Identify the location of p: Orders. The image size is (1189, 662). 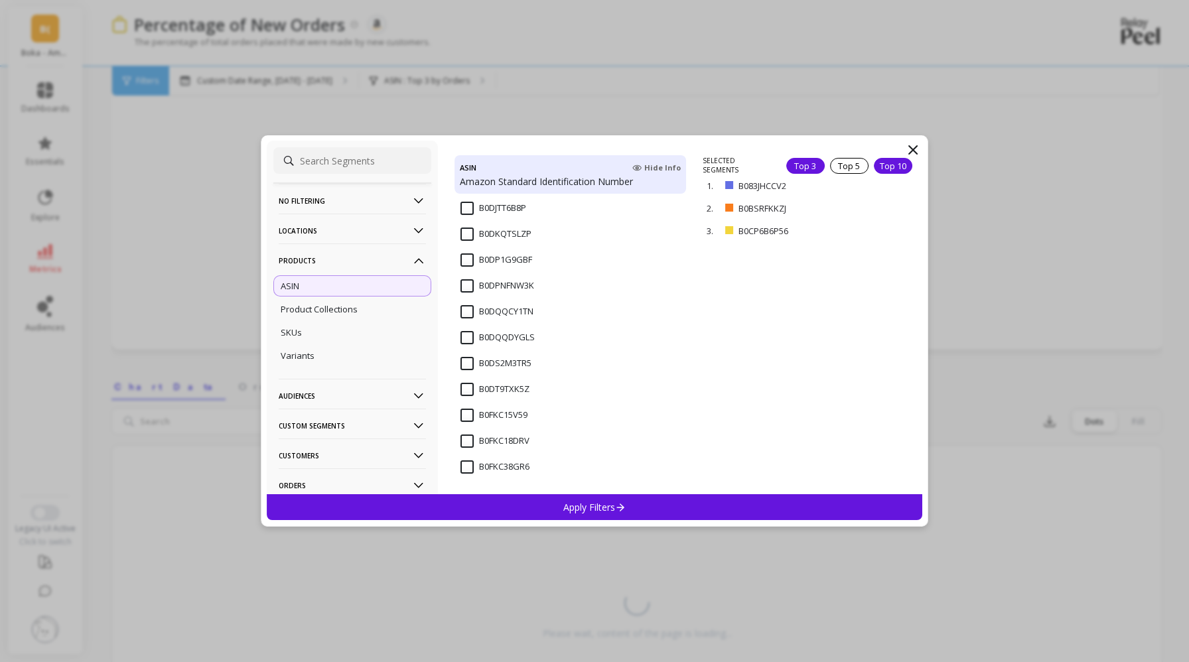
(352, 485).